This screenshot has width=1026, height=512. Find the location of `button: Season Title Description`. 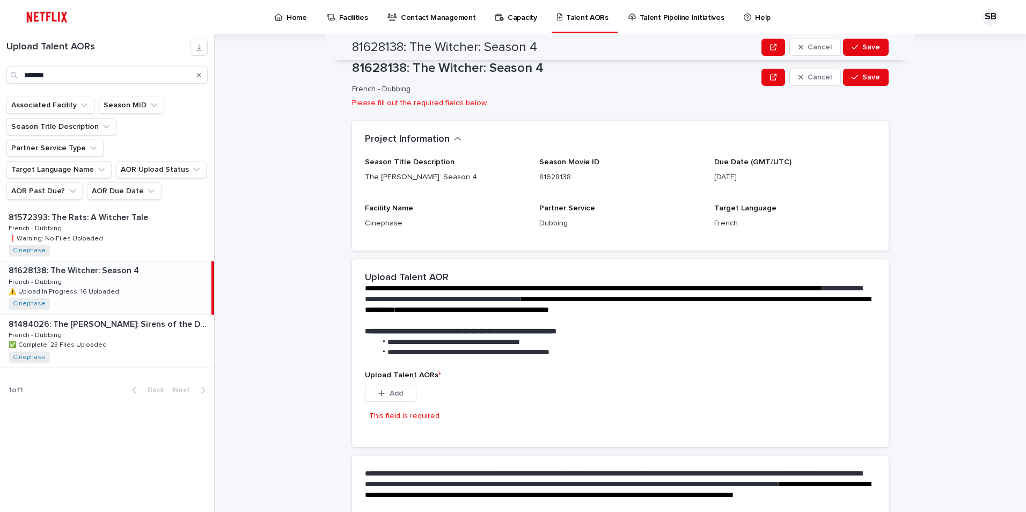

button: Season Title Description is located at coordinates (61, 127).